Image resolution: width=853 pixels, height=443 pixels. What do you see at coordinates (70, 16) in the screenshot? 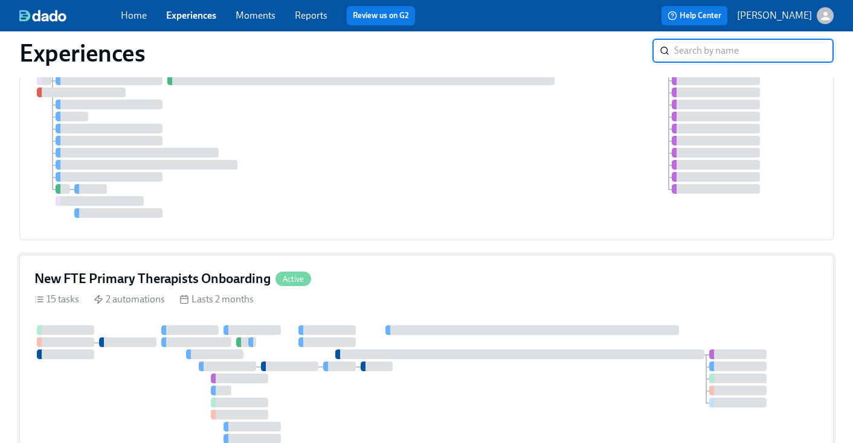
I see `a: dado` at bounding box center [70, 16].